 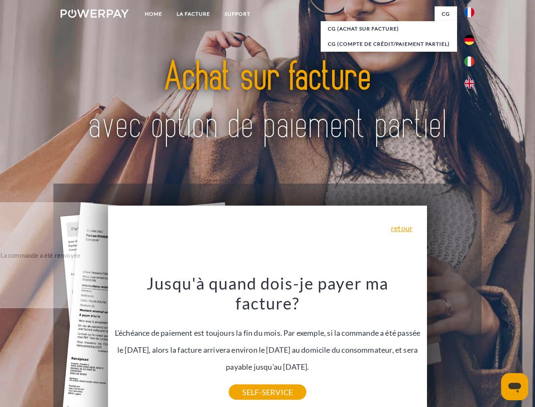 What do you see at coordinates (389, 29) in the screenshot?
I see `a: CG (achat sur facture)` at bounding box center [389, 29].